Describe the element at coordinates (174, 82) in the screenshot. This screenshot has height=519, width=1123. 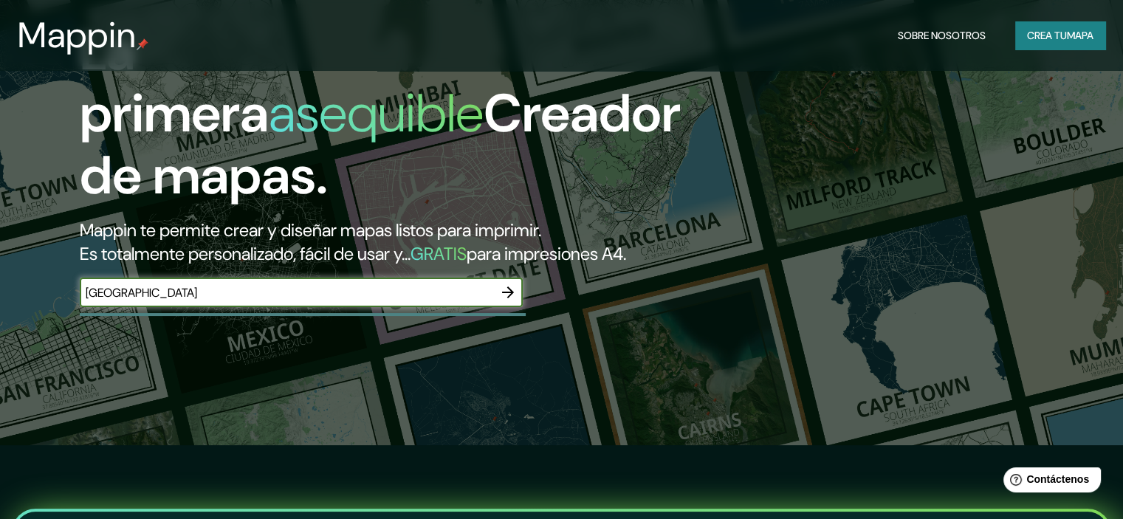
I see `font: La primera` at that location.